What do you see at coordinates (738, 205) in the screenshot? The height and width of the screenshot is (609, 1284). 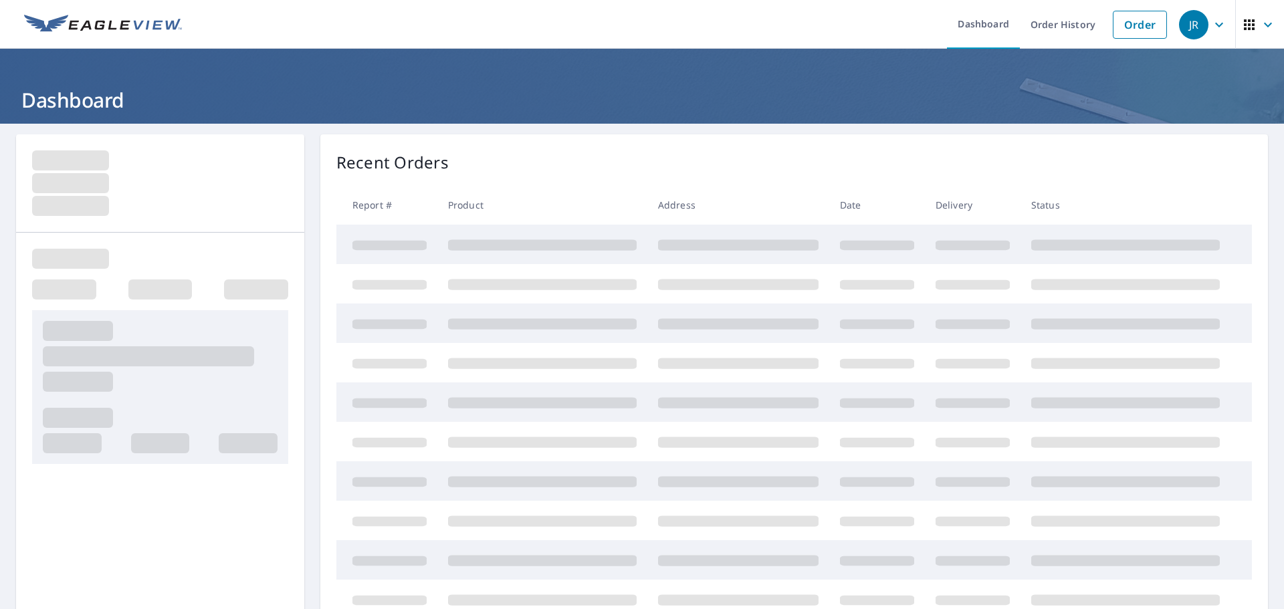 I see `th: Address` at bounding box center [738, 205].